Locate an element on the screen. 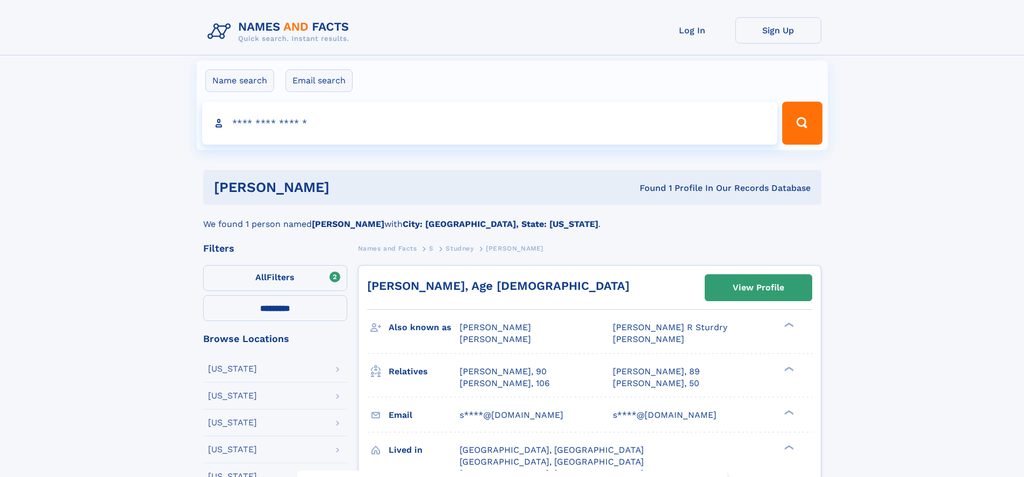 The height and width of the screenshot is (477, 1024). h3: Lived in is located at coordinates (424, 450).